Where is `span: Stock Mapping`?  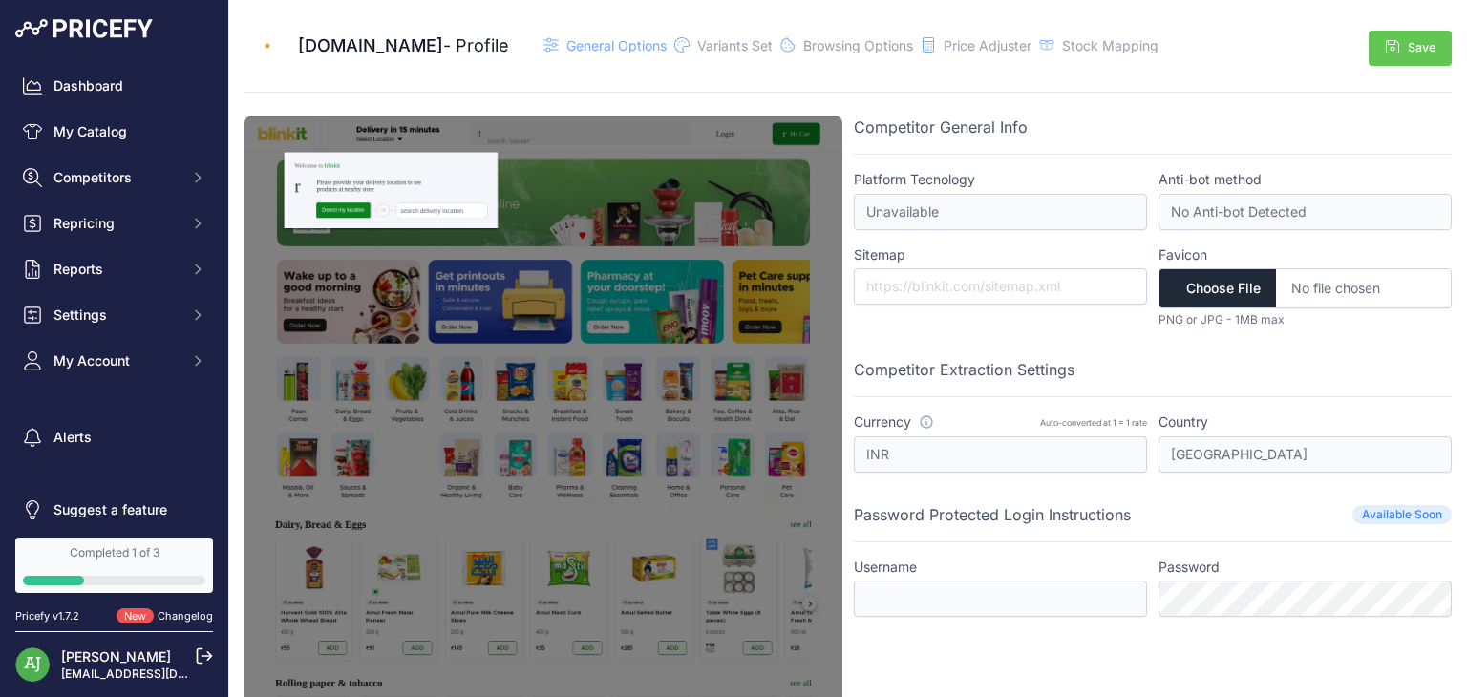
span: Stock Mapping is located at coordinates (1110, 45).